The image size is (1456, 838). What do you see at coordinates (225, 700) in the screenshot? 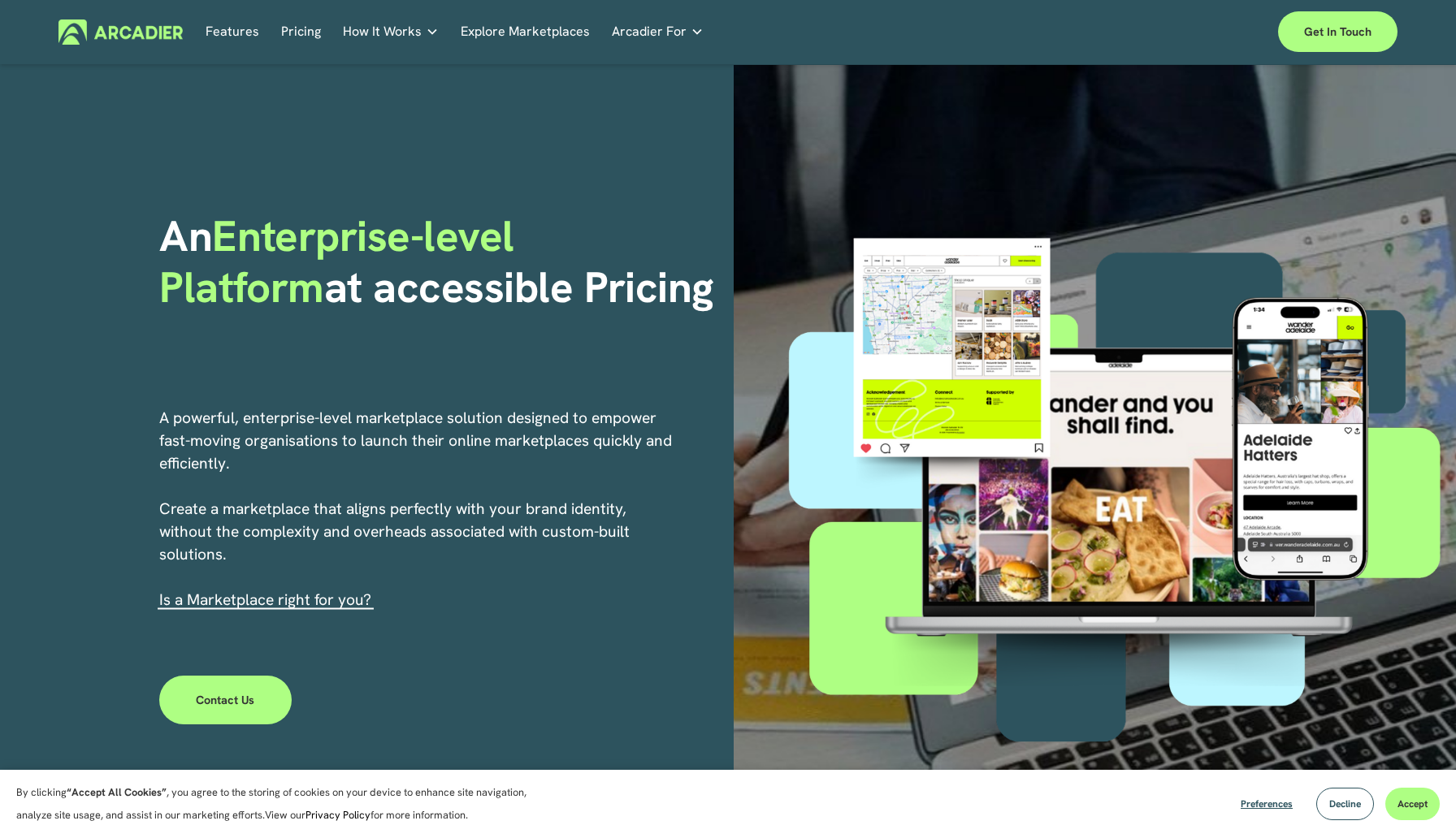
I see `a: Contact Us` at bounding box center [225, 700].